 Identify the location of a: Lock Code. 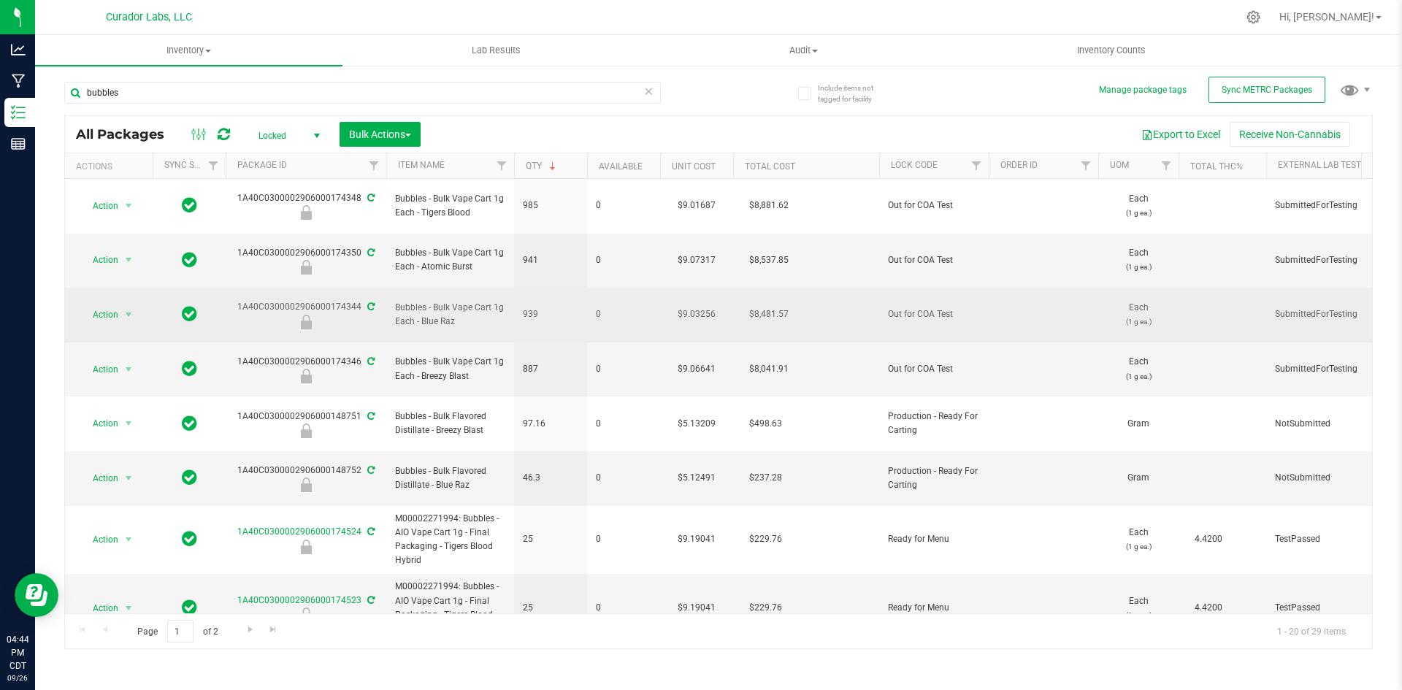
(914, 165).